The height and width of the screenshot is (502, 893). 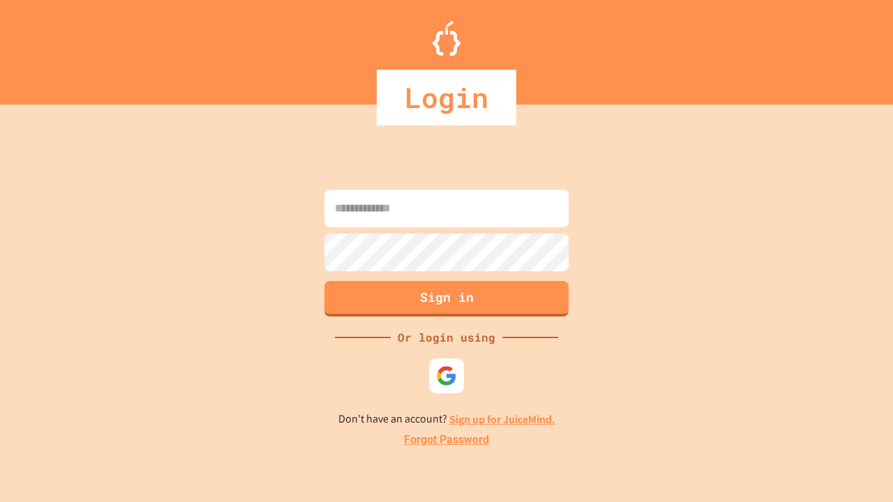 What do you see at coordinates (446, 440) in the screenshot?
I see `a: Forgot Password` at bounding box center [446, 440].